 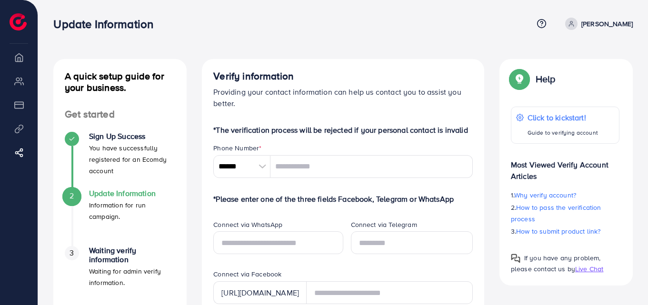 I want to click on label: Connect via Telegram, so click(x=384, y=225).